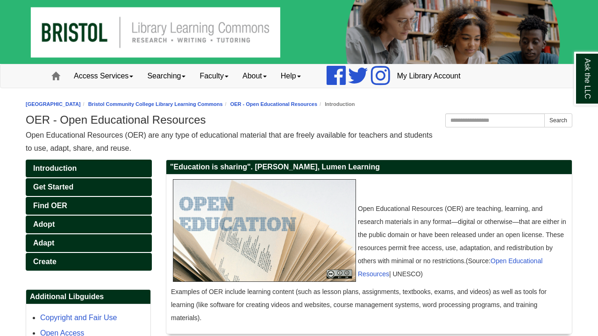 Image resolution: width=598 pixels, height=336 pixels. I want to click on span: Create, so click(45, 262).